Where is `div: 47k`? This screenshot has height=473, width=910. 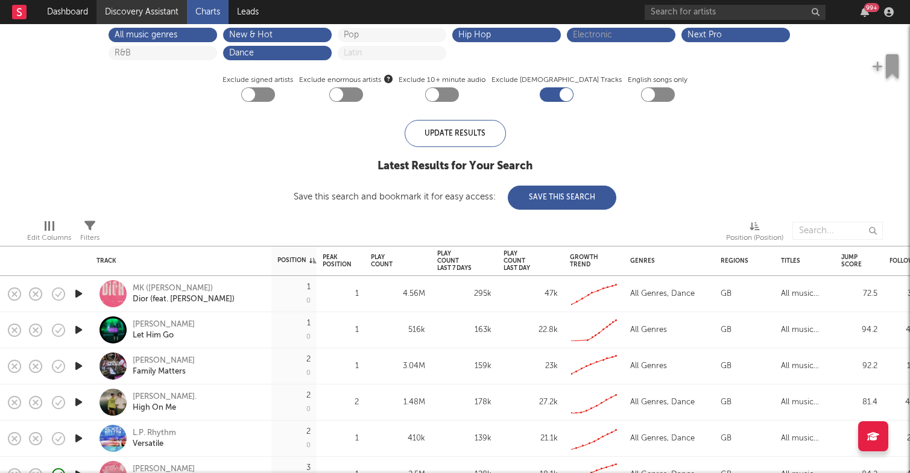
div: 47k is located at coordinates (531, 294).